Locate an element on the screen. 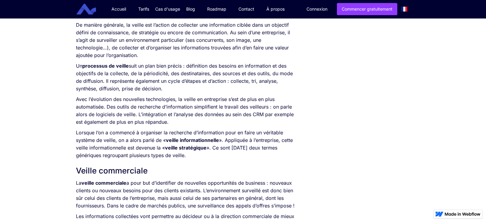 The image size is (486, 222). p: Un suit un plan bien précis : définition des besoins en information et des objectifs de la collec... is located at coordinates (186, 77).